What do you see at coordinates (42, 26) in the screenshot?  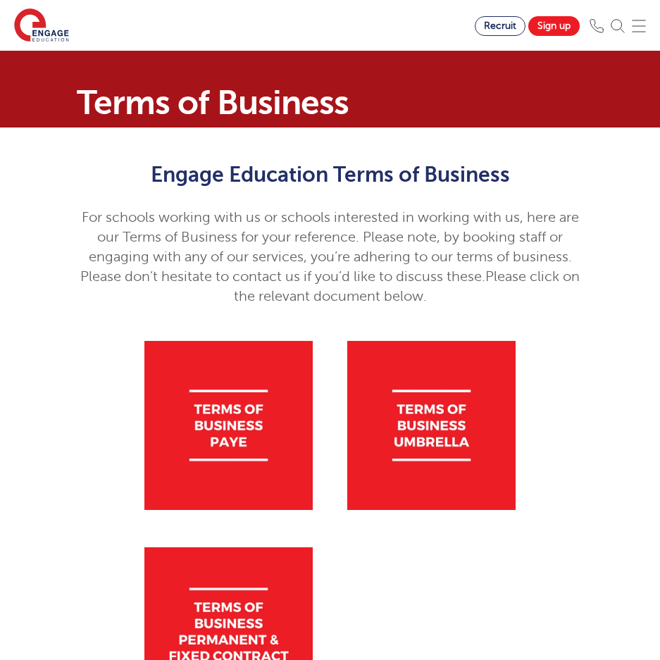 I see `img: Engage Education` at bounding box center [42, 26].